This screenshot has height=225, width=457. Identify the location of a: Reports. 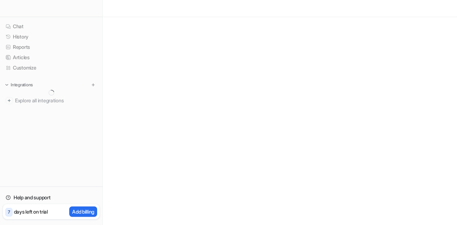
(51, 47).